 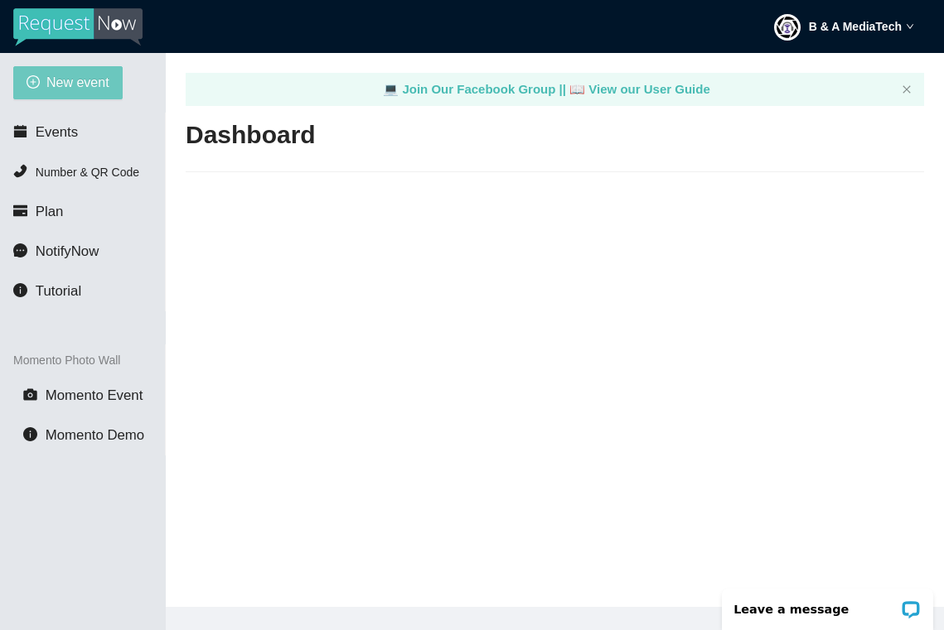 What do you see at coordinates (50, 211) in the screenshot?
I see `span: Plan` at bounding box center [50, 211].